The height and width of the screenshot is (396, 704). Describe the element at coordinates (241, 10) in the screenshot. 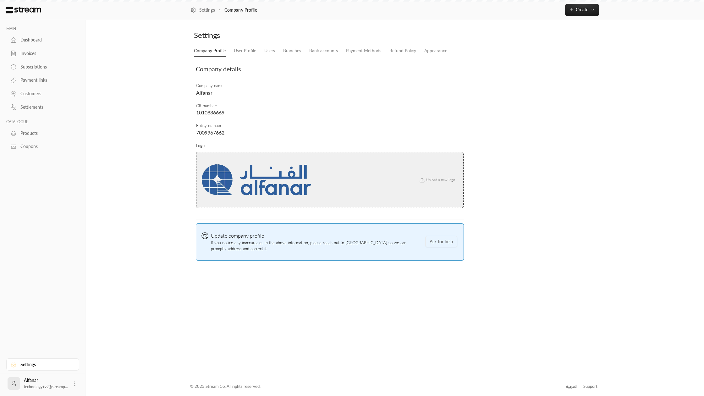

I see `p: Company Profile` at that location.